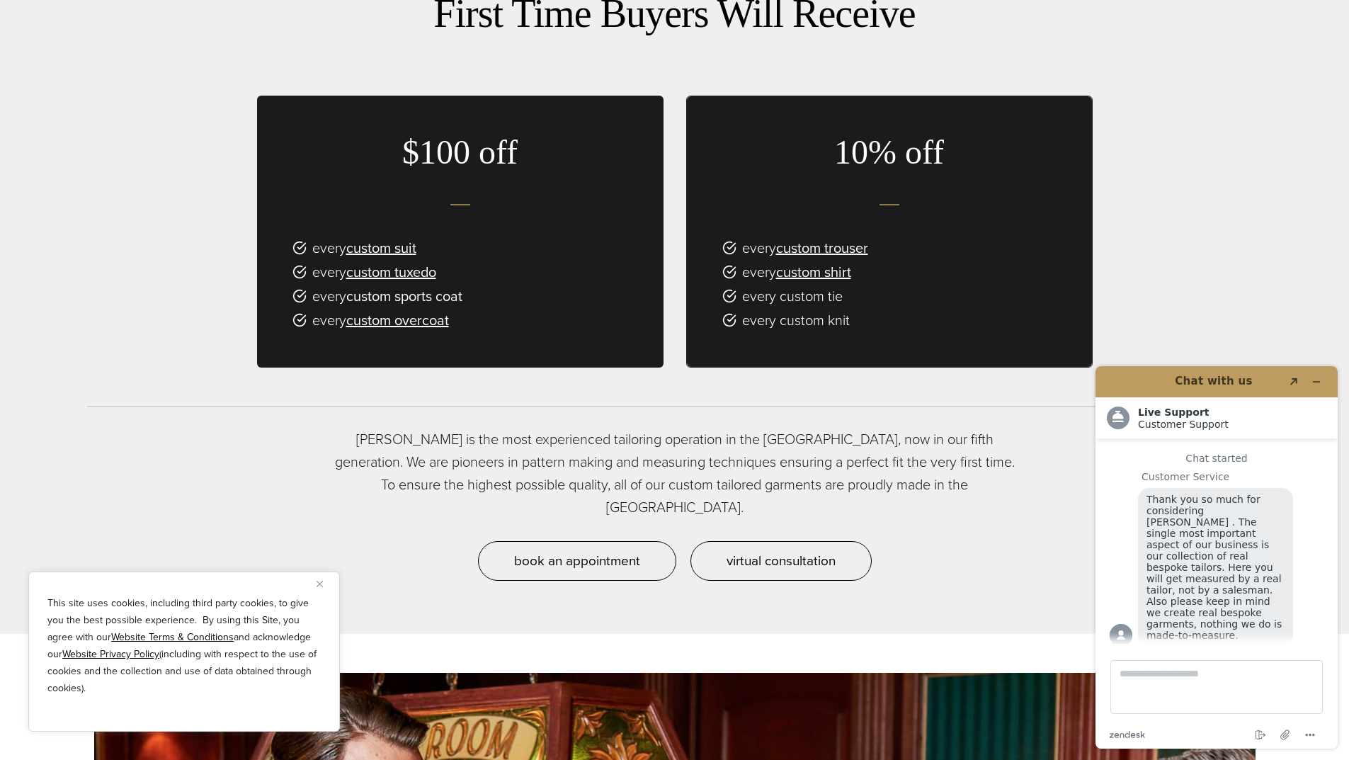 The image size is (1349, 760). What do you see at coordinates (110, 654) in the screenshot?
I see `a: Website Privacy Policy` at bounding box center [110, 654].